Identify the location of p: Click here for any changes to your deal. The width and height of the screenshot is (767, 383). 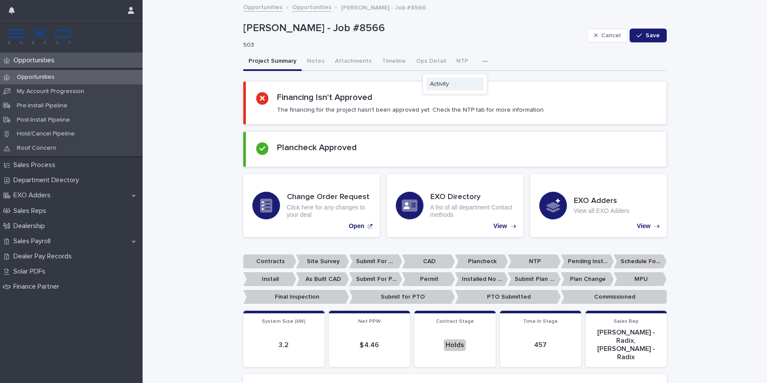
(329, 211).